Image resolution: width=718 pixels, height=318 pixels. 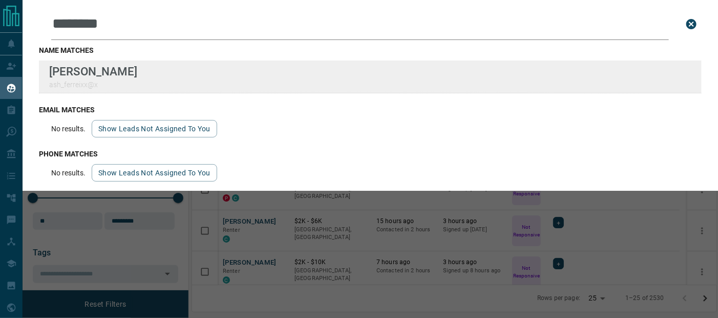 What do you see at coordinates (692, 24) in the screenshot?
I see `button: close search bar` at bounding box center [692, 24].